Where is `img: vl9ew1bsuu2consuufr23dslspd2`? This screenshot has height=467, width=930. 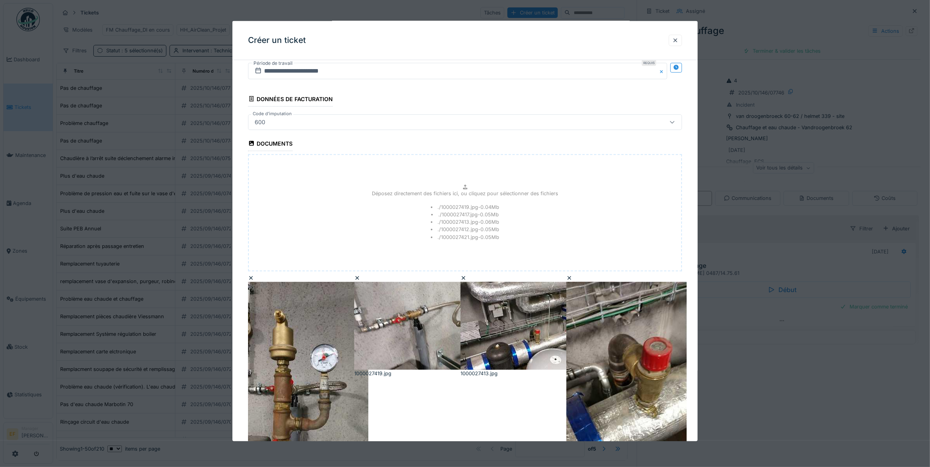
img: vl9ew1bsuu2consuufr23dslspd2 is located at coordinates (539, 326).